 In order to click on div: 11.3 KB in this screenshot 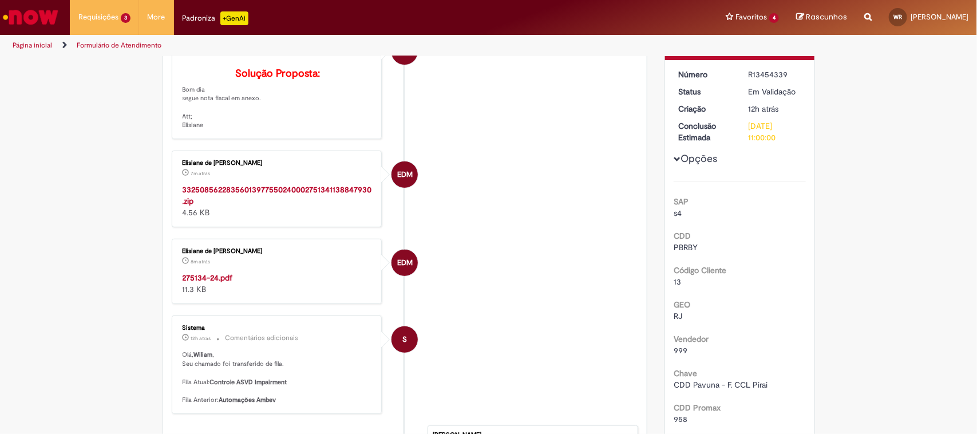, I will do `click(278, 283)`.